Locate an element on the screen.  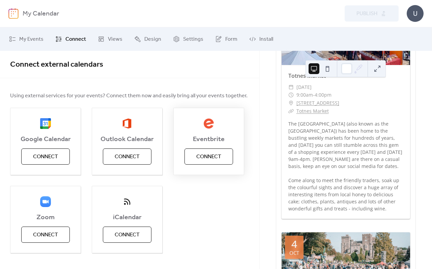
span: Design is located at coordinates (153, 39).